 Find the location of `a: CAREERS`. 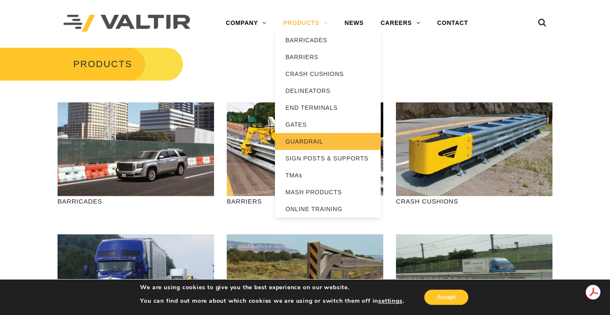

a: CAREERS is located at coordinates (400, 23).